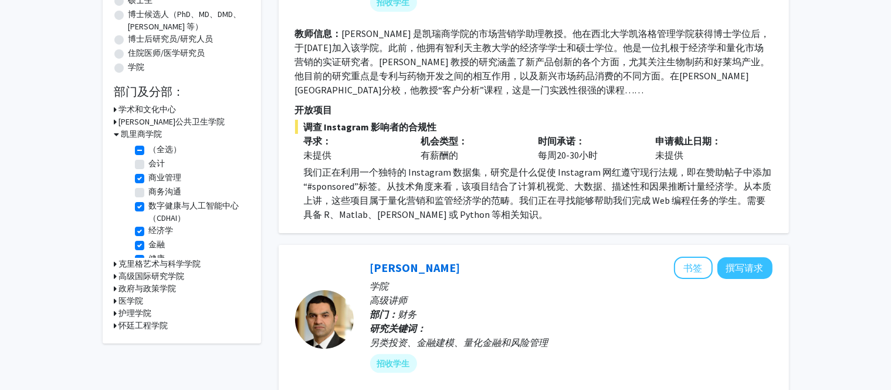 This screenshot has height=390, width=891. Describe the element at coordinates (136, 313) in the screenshot. I see `font: 护理学院` at that location.